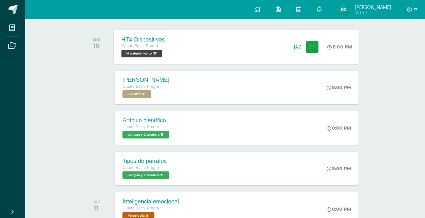  I want to click on div: MIÉ, so click(96, 40).